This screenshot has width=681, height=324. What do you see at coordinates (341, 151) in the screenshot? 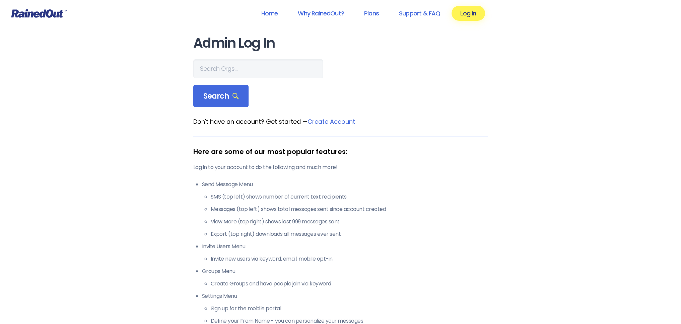
I see `div: Here are some of our most popular features:` at bounding box center [341, 151].